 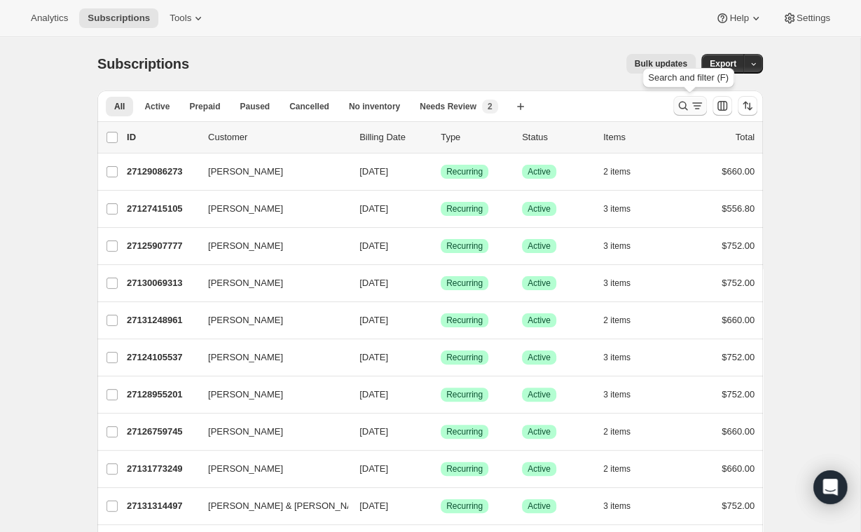 What do you see at coordinates (162, 357) in the screenshot?
I see `p: 27124105537` at bounding box center [162, 357].